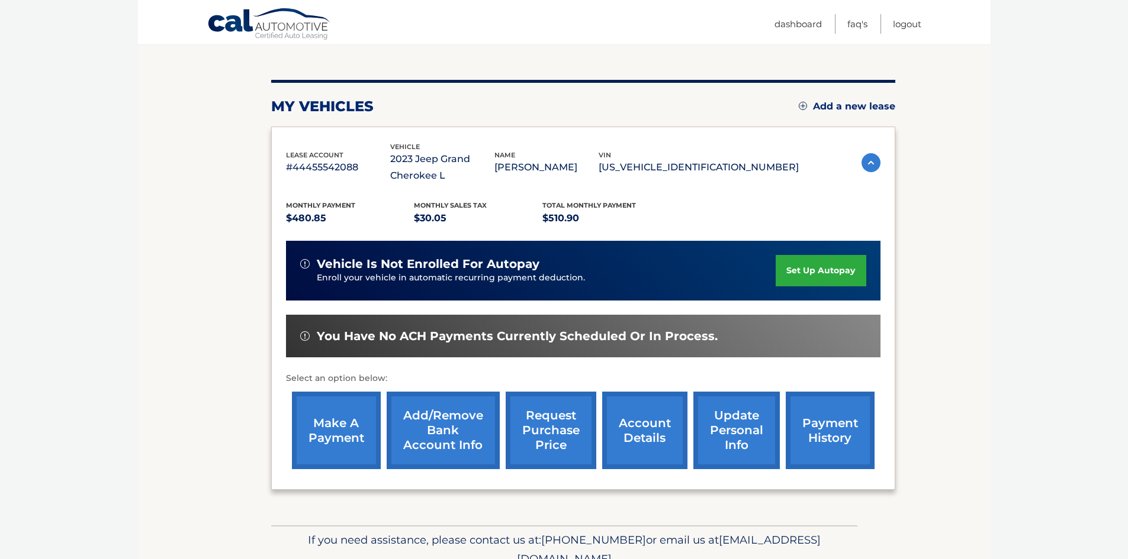 This screenshot has height=559, width=1128. Describe the element at coordinates (803, 106) in the screenshot. I see `img: add.svg` at that location.